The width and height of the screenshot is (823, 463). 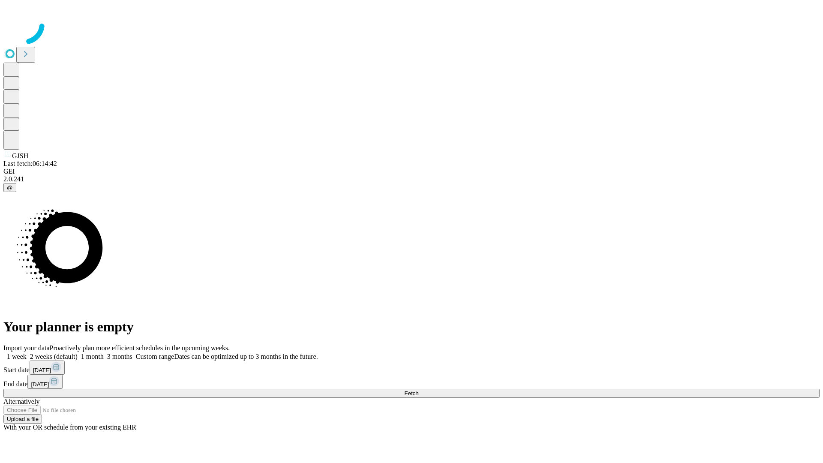 What do you see at coordinates (411, 171) in the screenshot?
I see `div: GEI` at bounding box center [411, 171].